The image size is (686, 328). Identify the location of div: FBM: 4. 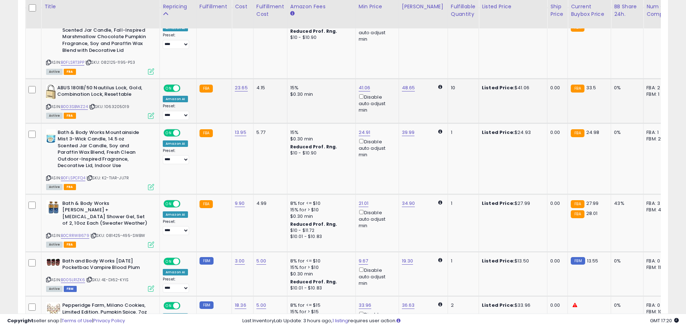
(658, 210).